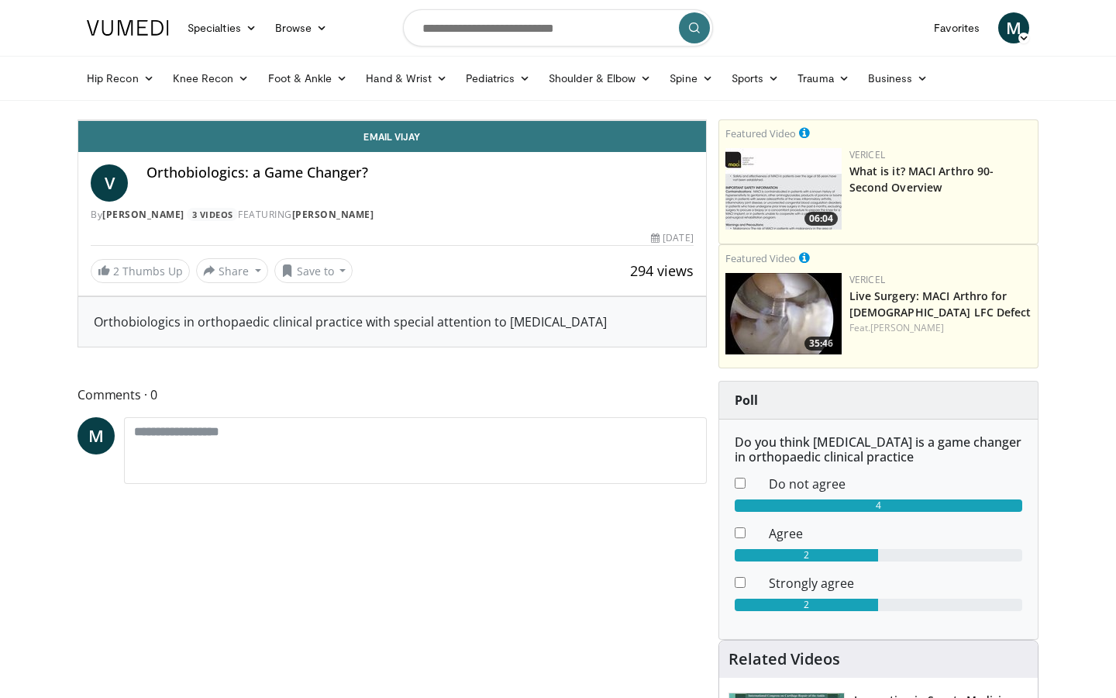 This screenshot has width=1116, height=698. What do you see at coordinates (895, 583) in the screenshot?
I see `dd: Strongly agree` at bounding box center [895, 583].